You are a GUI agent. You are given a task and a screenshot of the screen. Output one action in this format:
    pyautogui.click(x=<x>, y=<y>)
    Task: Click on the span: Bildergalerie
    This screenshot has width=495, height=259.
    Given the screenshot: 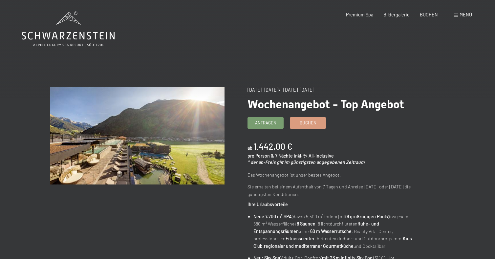 What is the action you would take?
    pyautogui.click(x=397, y=14)
    